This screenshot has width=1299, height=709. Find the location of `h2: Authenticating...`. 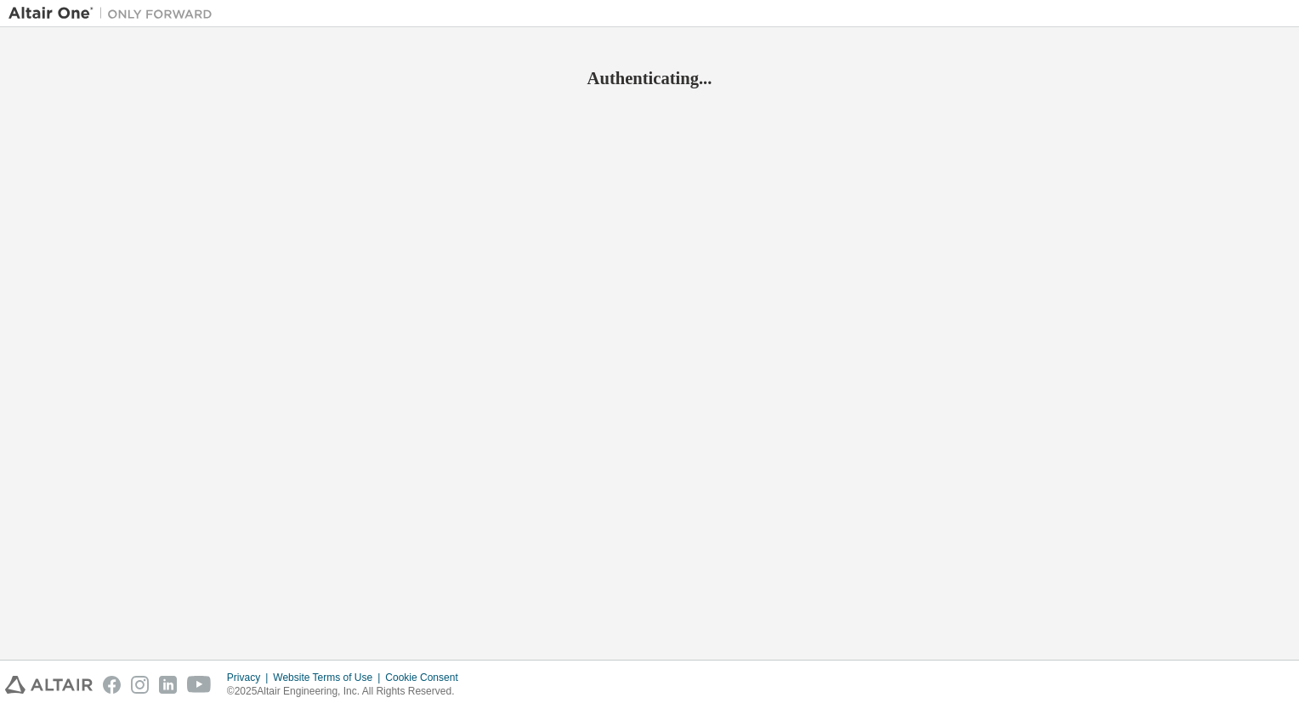

h2: Authenticating... is located at coordinates (649, 78).